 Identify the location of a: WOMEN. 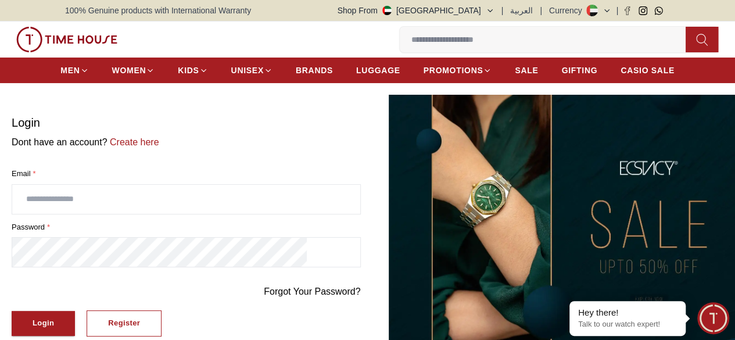
(134, 70).